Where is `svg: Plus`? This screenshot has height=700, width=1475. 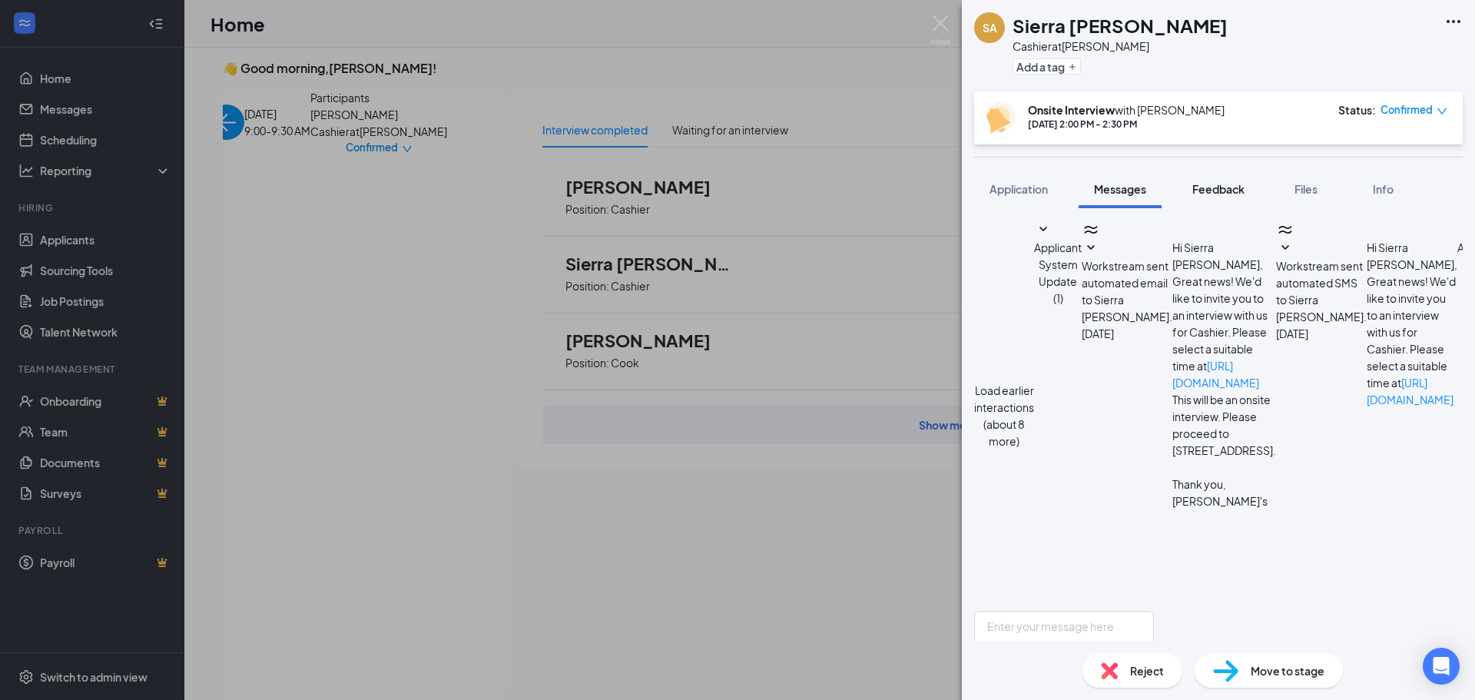
svg: Plus is located at coordinates (1073, 67).